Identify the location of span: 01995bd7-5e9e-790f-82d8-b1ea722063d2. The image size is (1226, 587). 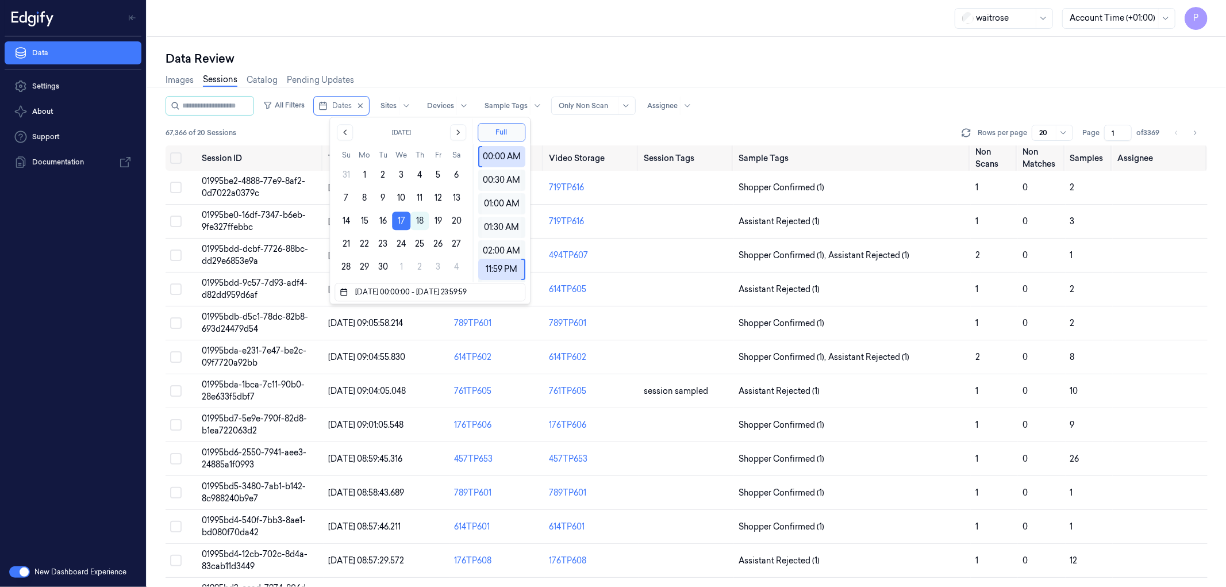
(254, 424).